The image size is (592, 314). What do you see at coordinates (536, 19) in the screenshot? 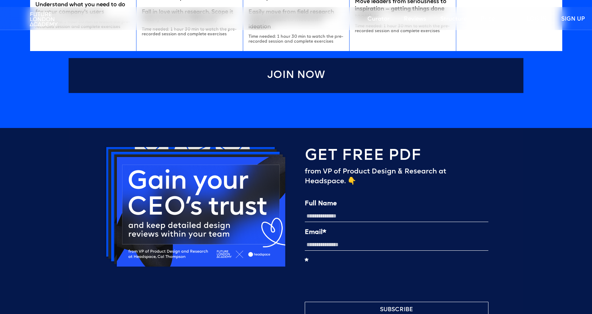
I see `a: LOG IN` at bounding box center [536, 19].